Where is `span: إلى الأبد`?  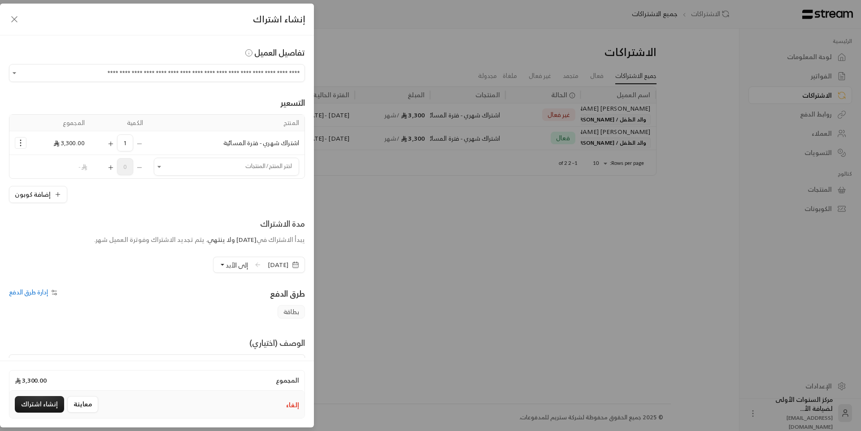
span: إلى الأبد is located at coordinates (237, 265).